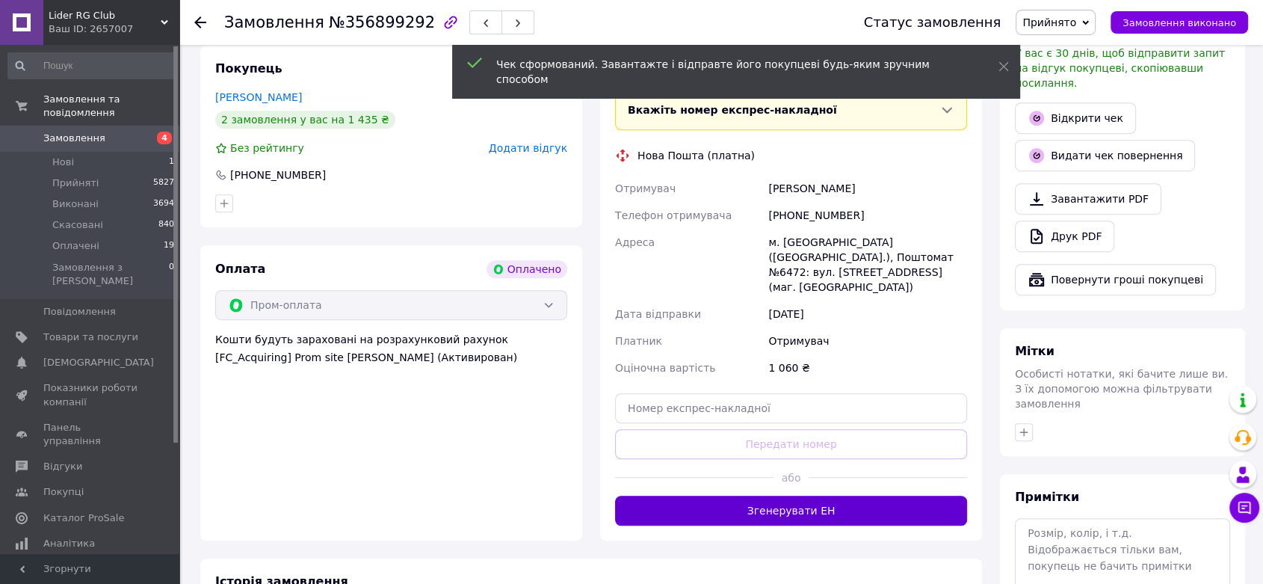 The height and width of the screenshot is (584, 1263). Describe the element at coordinates (1088, 199) in the screenshot. I see `a: Завантажити PDF` at that location.